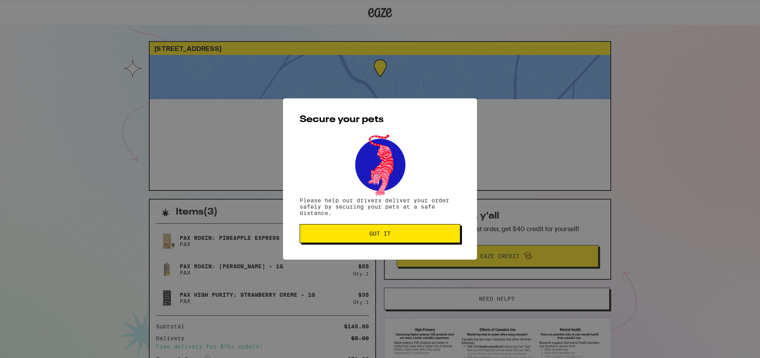 The height and width of the screenshot is (358, 760). I want to click on img: pets, so click(380, 165).